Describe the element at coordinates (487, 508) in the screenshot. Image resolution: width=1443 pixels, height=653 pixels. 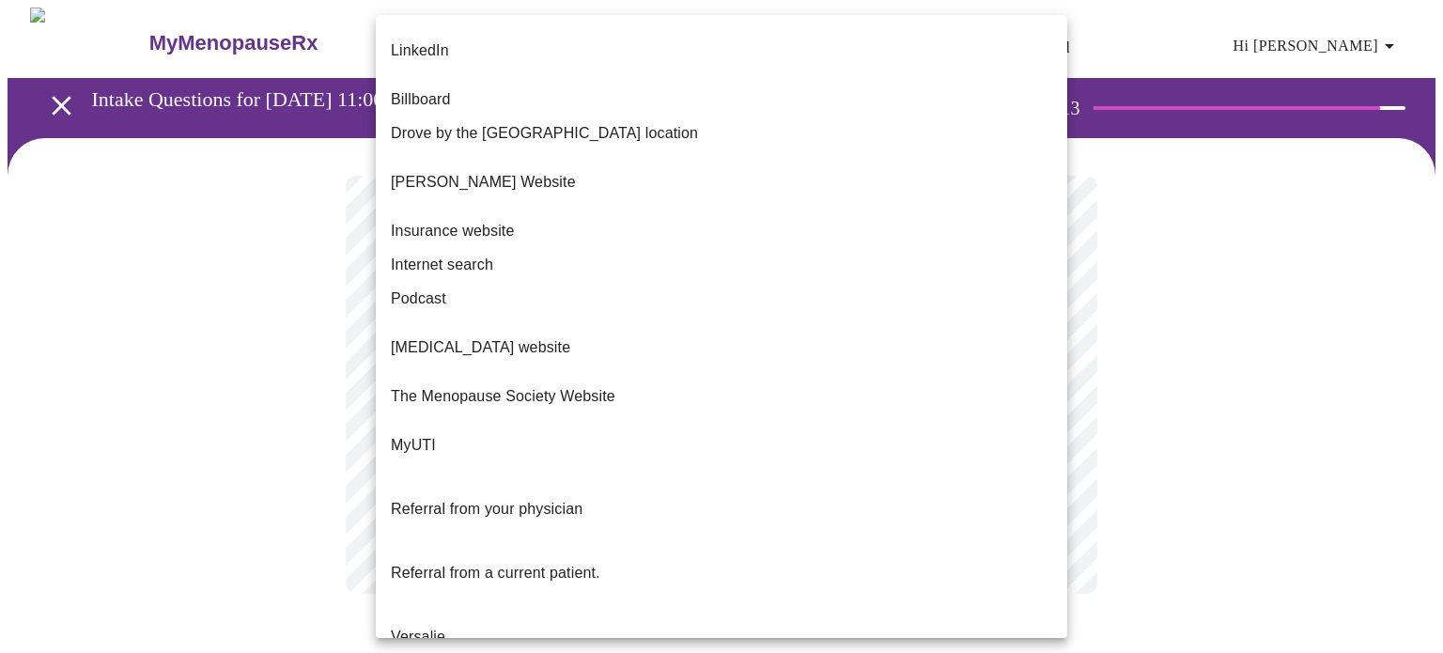
I see `span: Referral from your physician` at that location.